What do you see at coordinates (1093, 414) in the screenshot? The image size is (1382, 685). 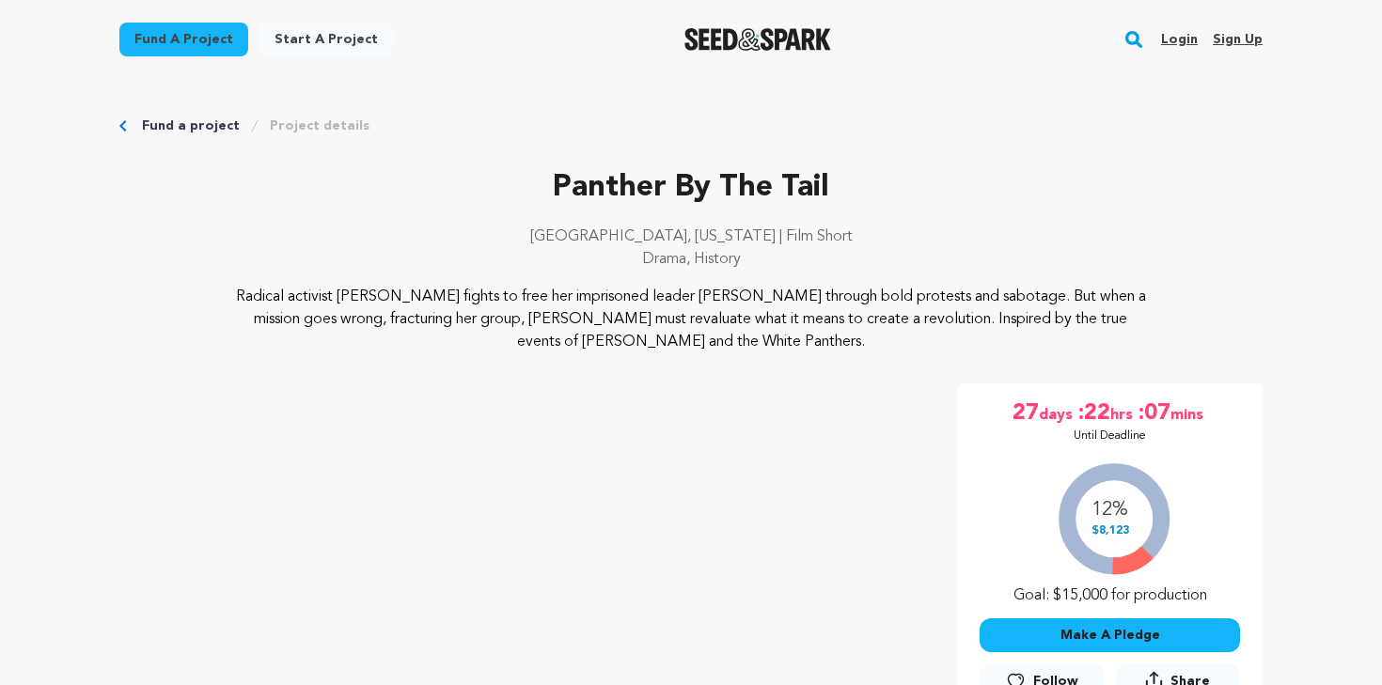 I see `span: :22` at bounding box center [1093, 414].